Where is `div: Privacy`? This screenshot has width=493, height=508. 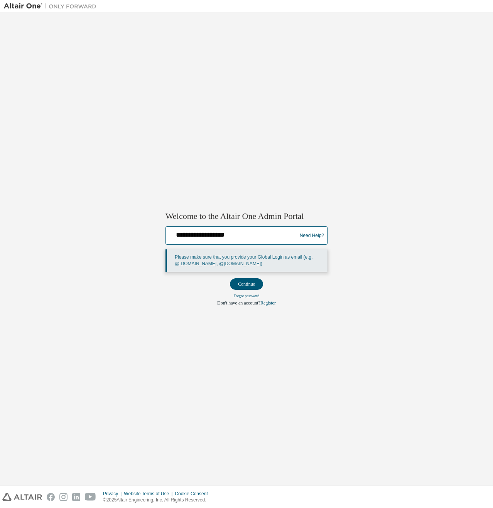 div: Privacy is located at coordinates (113, 494).